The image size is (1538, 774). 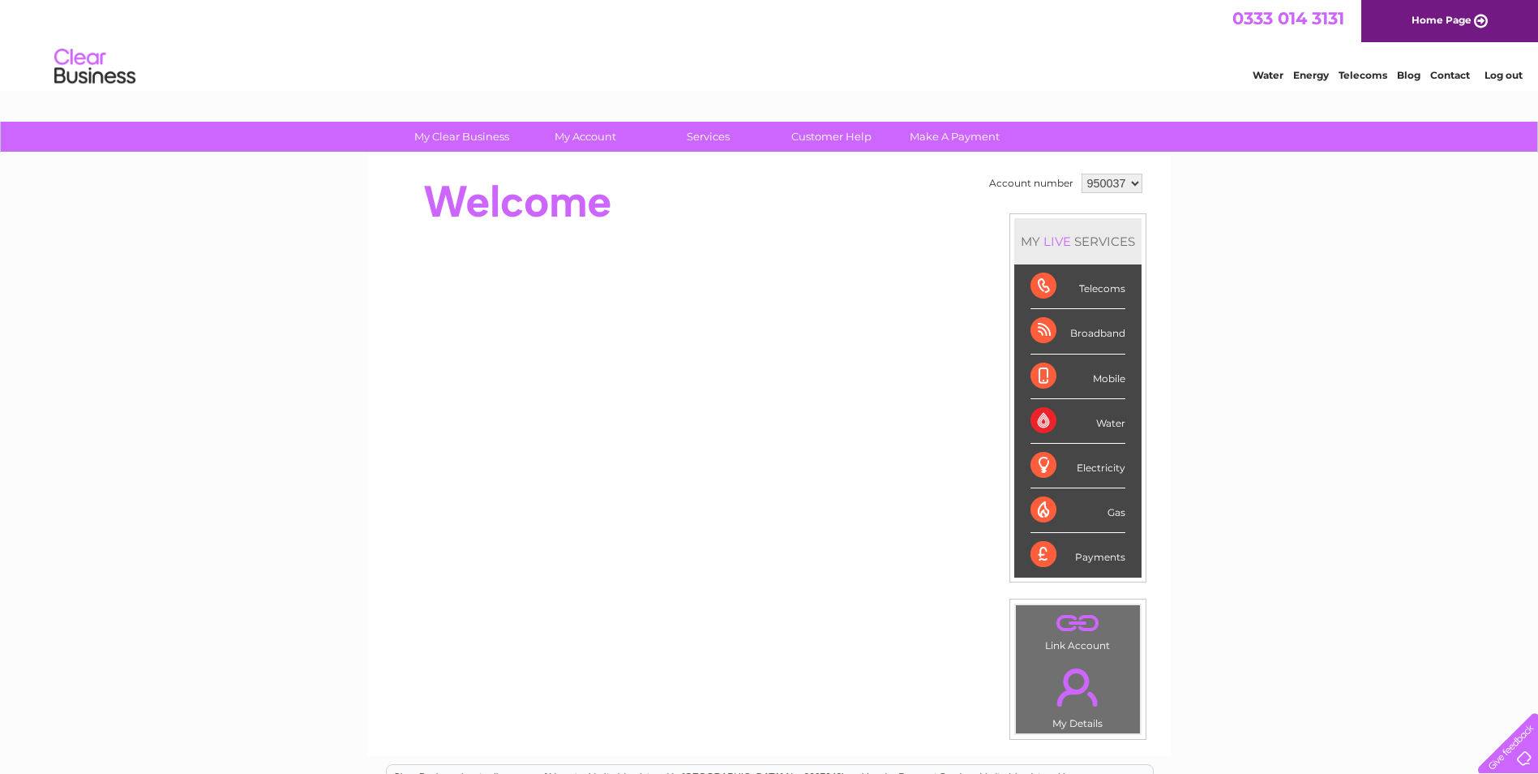 I want to click on div: Electricity, so click(x=1078, y=465).